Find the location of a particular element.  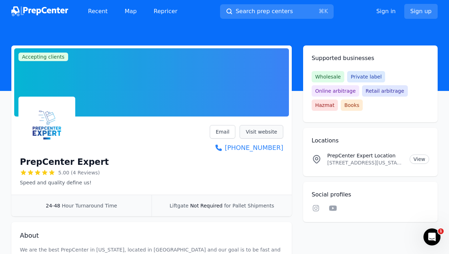

span: Hazmat is located at coordinates (324, 105).